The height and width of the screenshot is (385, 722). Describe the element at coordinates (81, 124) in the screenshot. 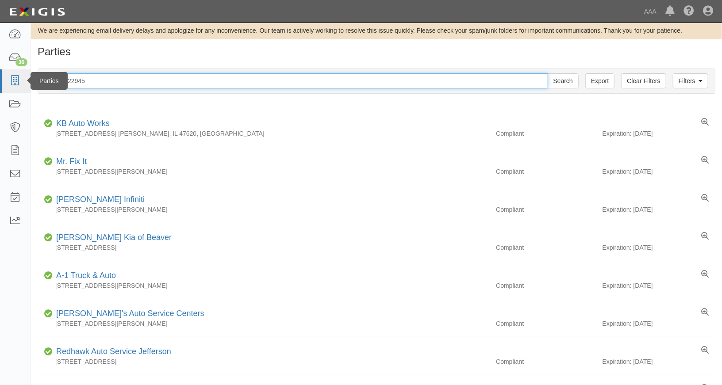

I see `div: KB Auto Works` at that location.